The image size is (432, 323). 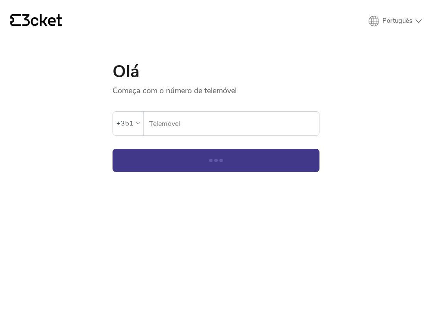 I want to click on h1: Olá, so click(x=216, y=72).